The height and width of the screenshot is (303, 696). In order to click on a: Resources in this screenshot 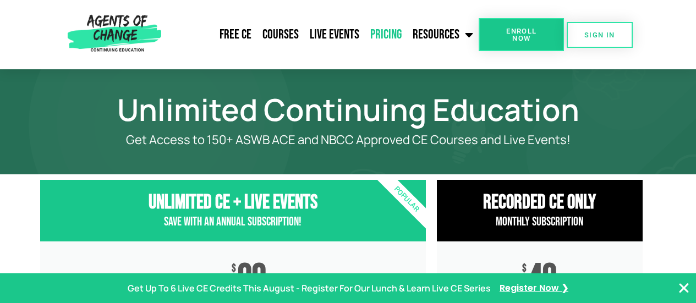, I will do `click(443, 35)`.